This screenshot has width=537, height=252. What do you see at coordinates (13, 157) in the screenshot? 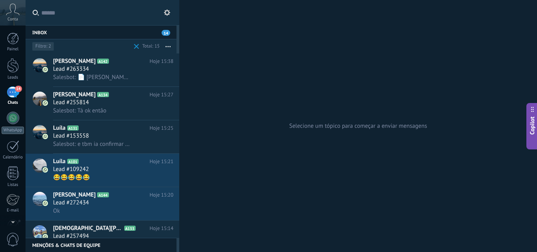
I see `div: Calendário` at bounding box center [13, 157].